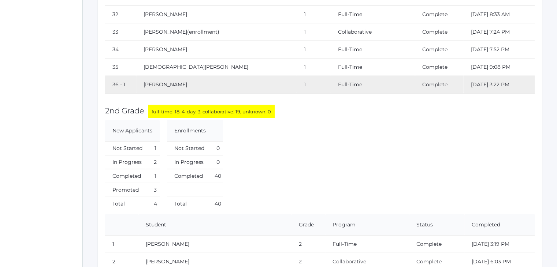 This screenshot has height=267, width=557. Describe the element at coordinates (308, 225) in the screenshot. I see `th: Grade` at that location.